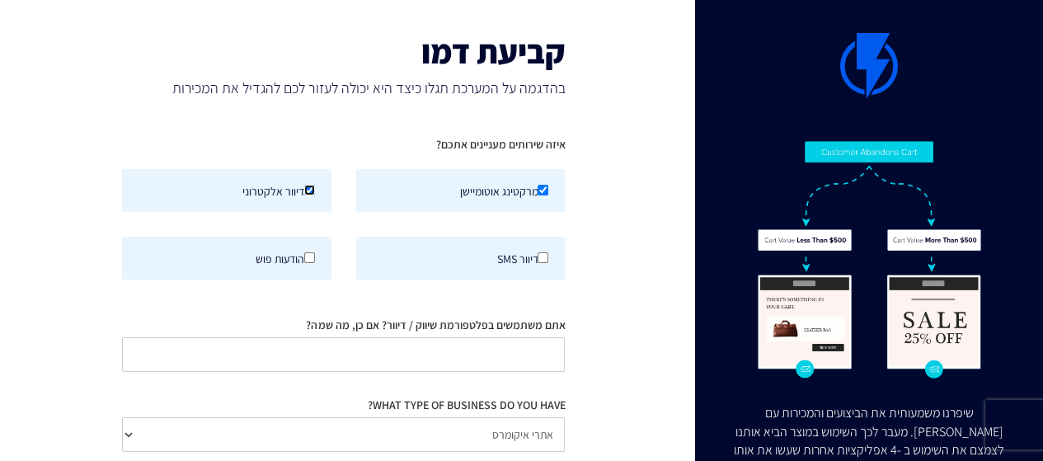 This screenshot has height=461, width=1043. Describe the element at coordinates (542, 257) in the screenshot. I see `input: דיוור SMS` at that location.